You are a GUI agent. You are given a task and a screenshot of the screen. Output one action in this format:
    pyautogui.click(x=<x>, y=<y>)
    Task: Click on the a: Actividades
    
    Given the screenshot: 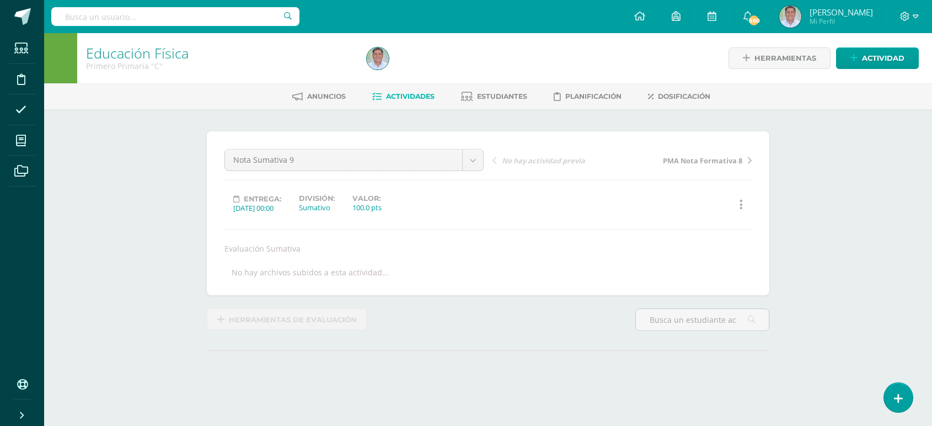 What is the action you would take?
    pyautogui.click(x=403, y=97)
    